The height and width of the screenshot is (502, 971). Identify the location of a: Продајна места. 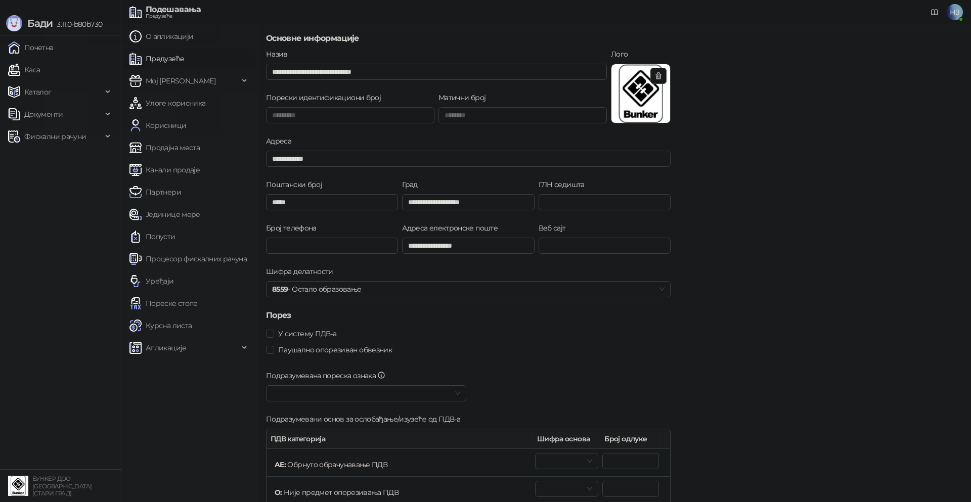
(164, 148).